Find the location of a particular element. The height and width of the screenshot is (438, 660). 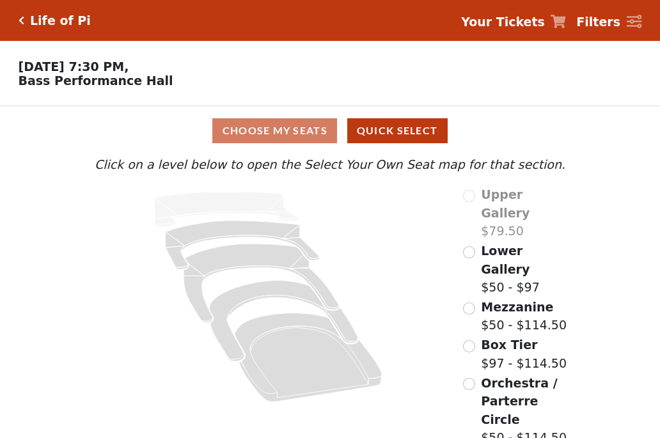

path: Orchestra / Parterre Circle - Seats Available: 35 is located at coordinates (308, 358).